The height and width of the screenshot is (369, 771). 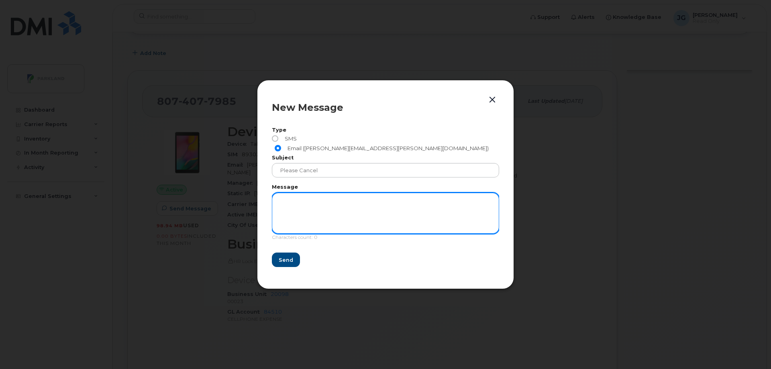 I want to click on label: Message, so click(x=386, y=187).